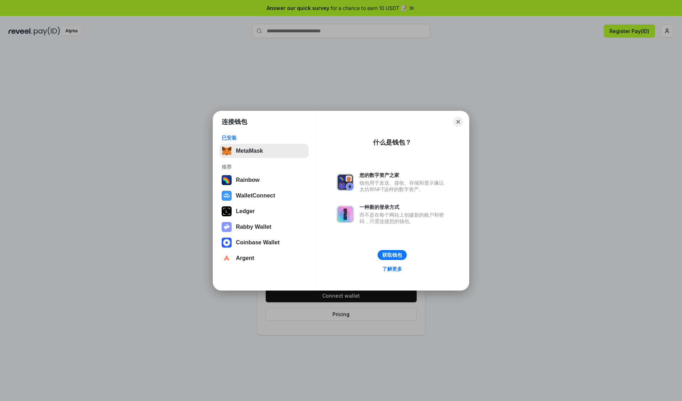 The image size is (682, 401). I want to click on button: Ledger, so click(264, 211).